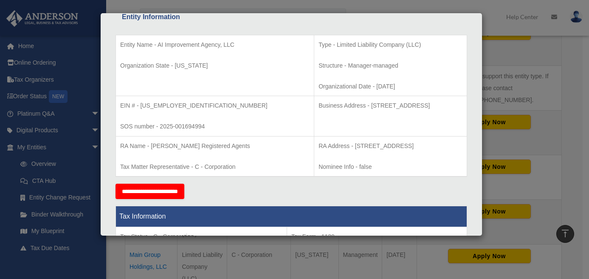 The width and height of the screenshot is (589, 279). I want to click on p: Tax Status - C - Corporation, so click(201, 236).